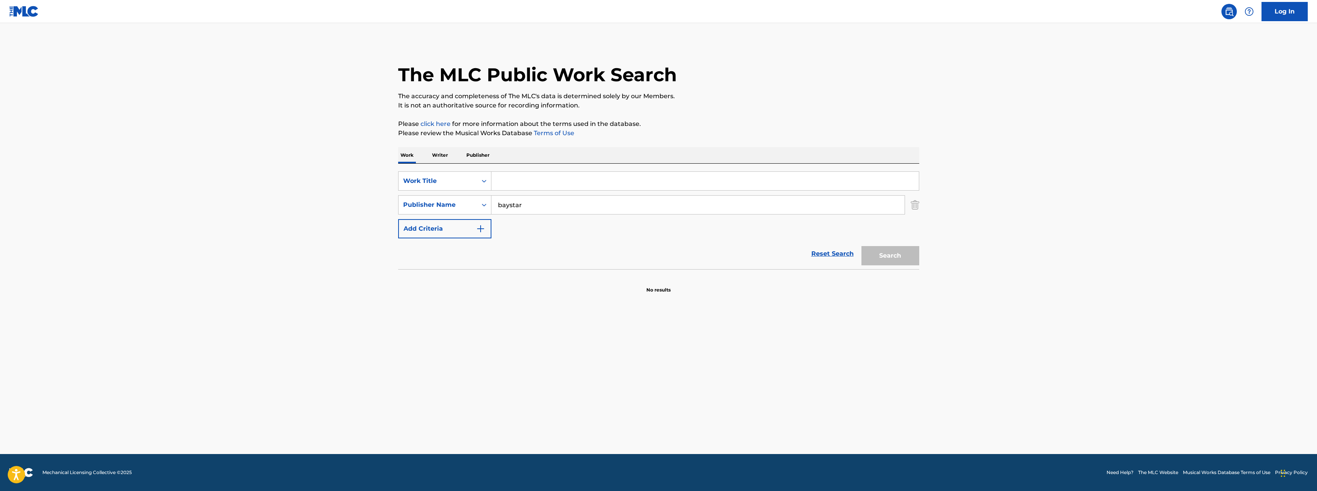 The width and height of the screenshot is (1317, 491). What do you see at coordinates (87, 473) in the screenshot?
I see `span: Mechanical Licensing Collective © 2025` at bounding box center [87, 473].